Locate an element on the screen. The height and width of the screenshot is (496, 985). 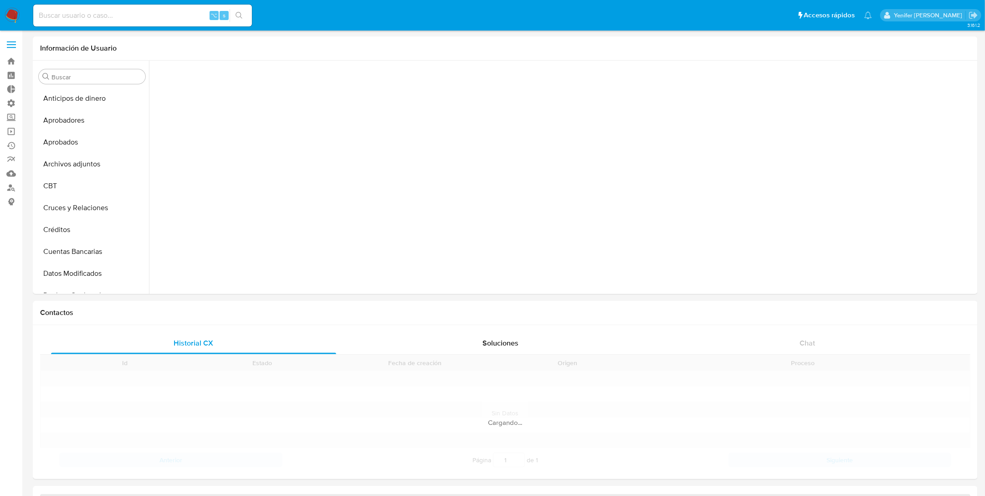
span: Soluciones is located at coordinates (500, 343).